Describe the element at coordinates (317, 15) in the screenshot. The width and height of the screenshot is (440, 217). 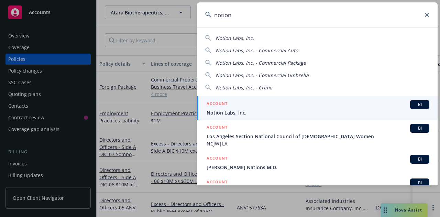
I see `input: Search...` at that location.